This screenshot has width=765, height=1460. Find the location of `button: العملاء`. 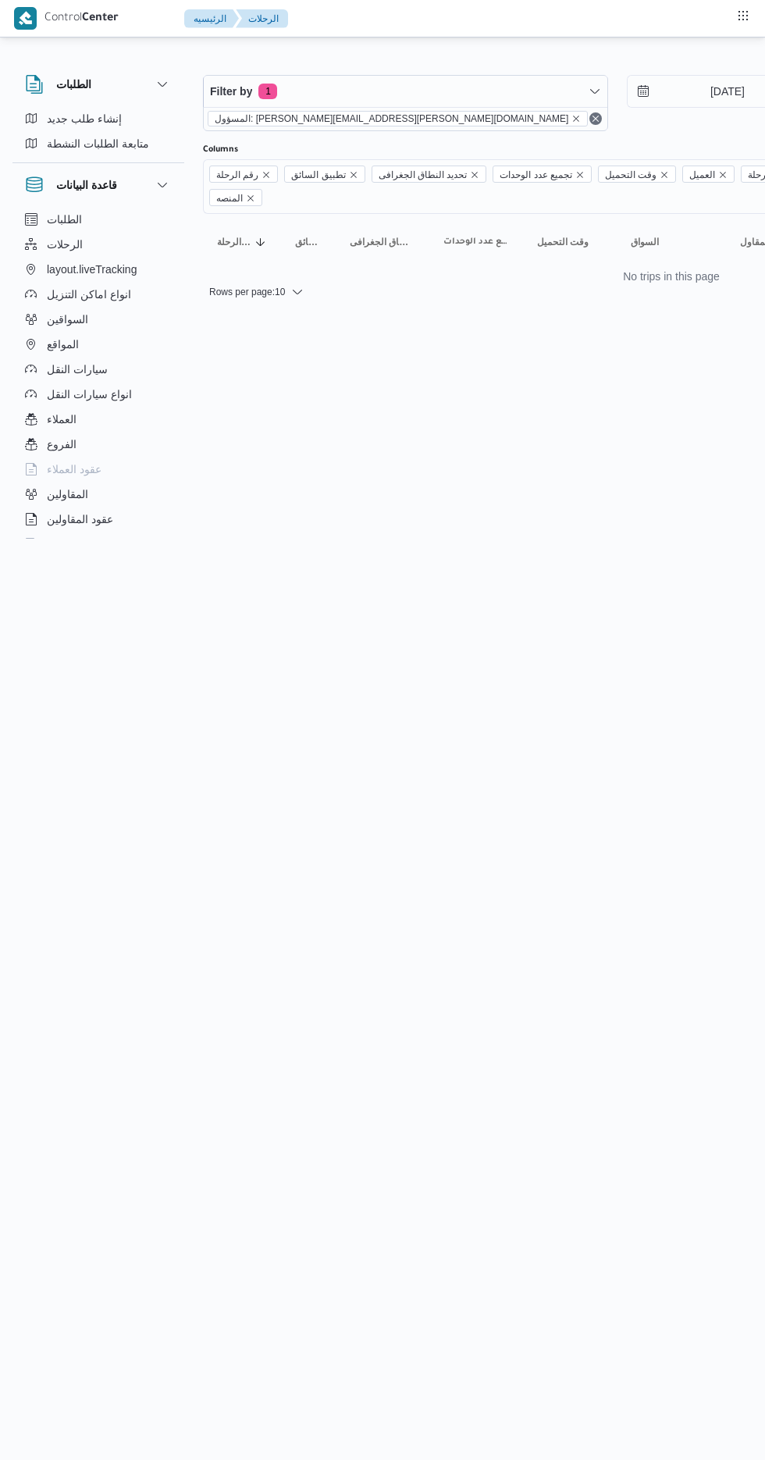

button: العملاء is located at coordinates (98, 419).